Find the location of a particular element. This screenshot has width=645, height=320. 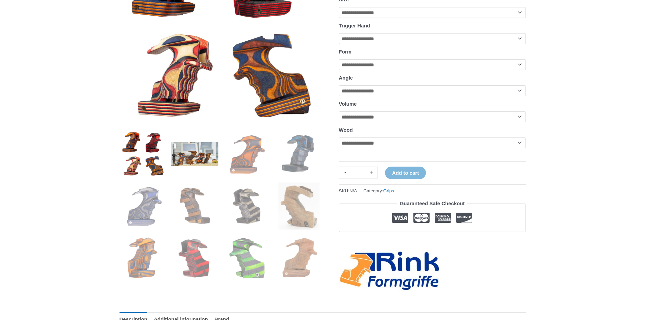

img: Rink Air Pistol Grip - Image 5 is located at coordinates (143, 206).